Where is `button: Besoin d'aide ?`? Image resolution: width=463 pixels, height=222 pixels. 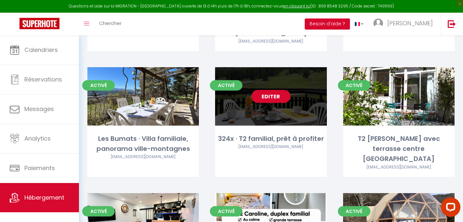
button: Besoin d'aide ? is located at coordinates (327, 24).